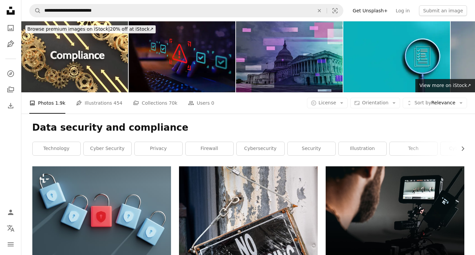 The height and width of the screenshot is (255, 475). I want to click on a: tech, so click(413, 149).